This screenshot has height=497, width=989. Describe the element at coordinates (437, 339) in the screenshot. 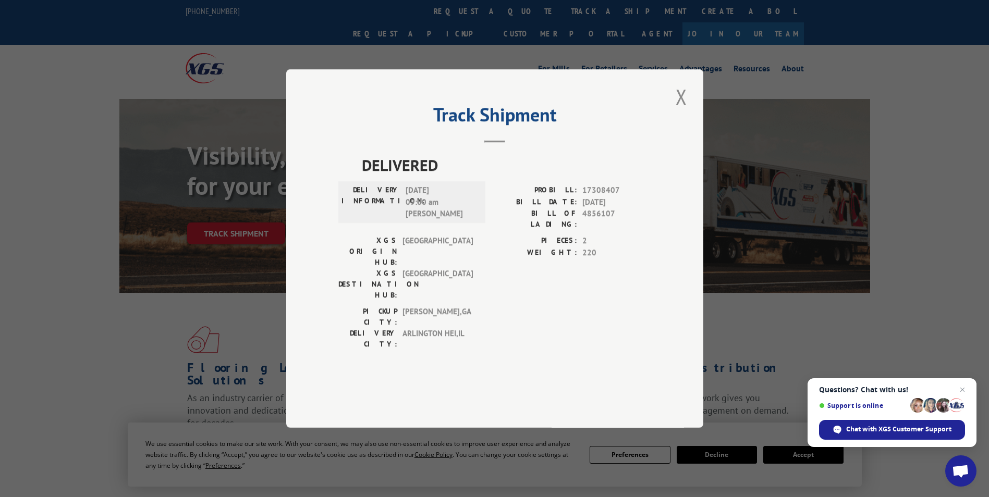

I see `span: ARLINGTON HEI , IL` at that location.